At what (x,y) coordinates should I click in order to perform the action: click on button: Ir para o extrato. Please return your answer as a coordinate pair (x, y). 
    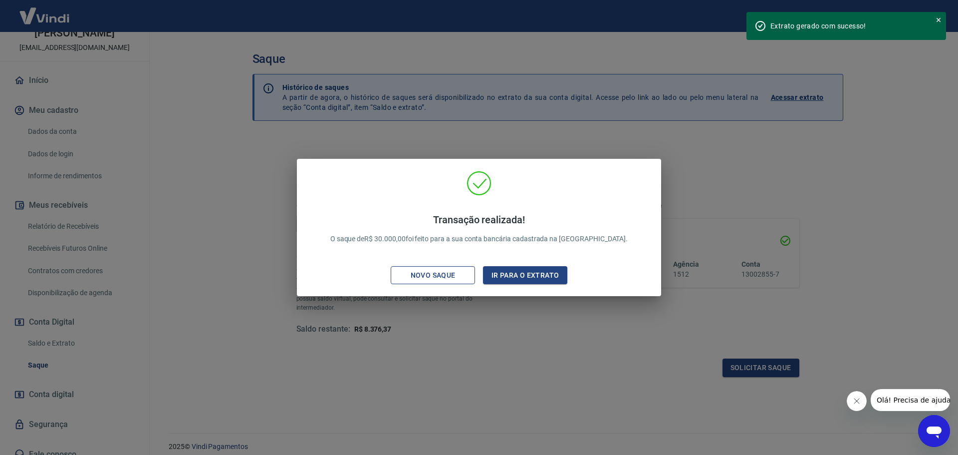
    Looking at the image, I should click on (525, 275).